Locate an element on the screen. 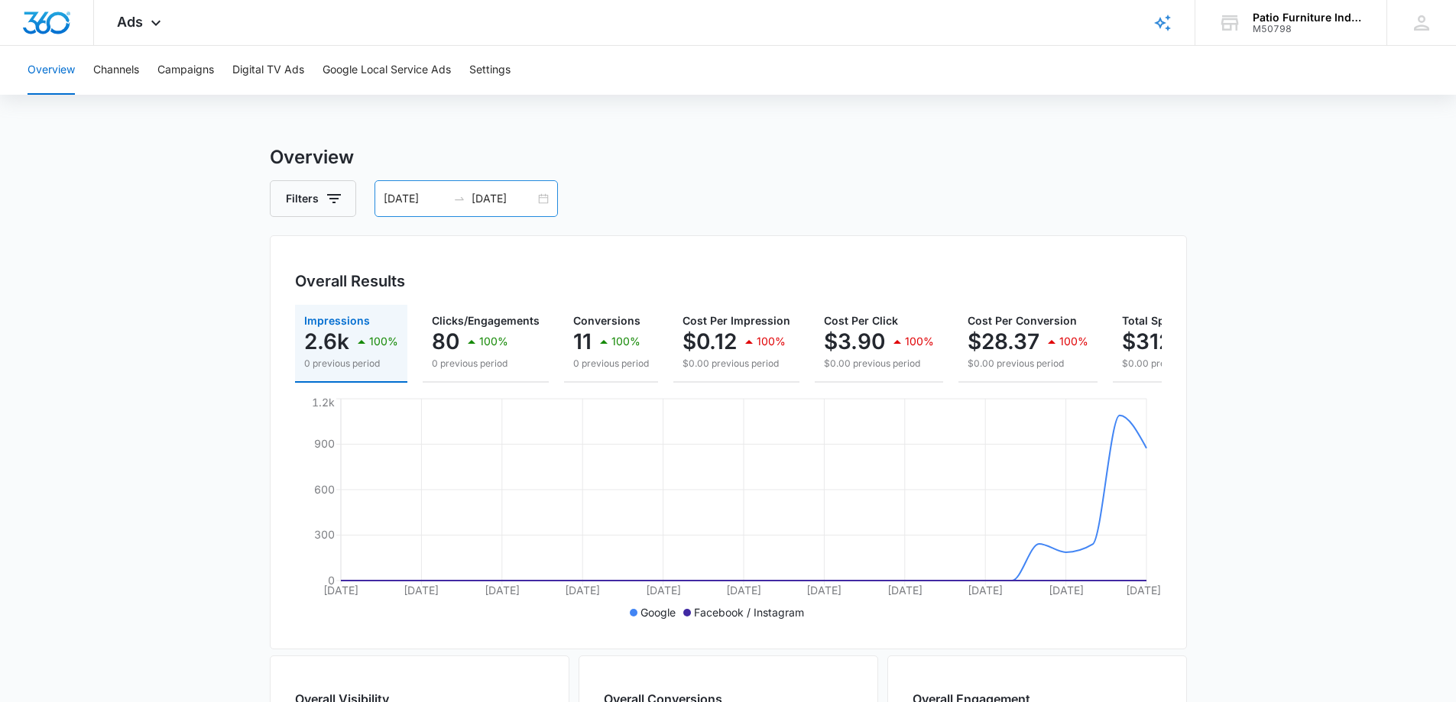  button: Google Local Service Ads is located at coordinates (387, 70).